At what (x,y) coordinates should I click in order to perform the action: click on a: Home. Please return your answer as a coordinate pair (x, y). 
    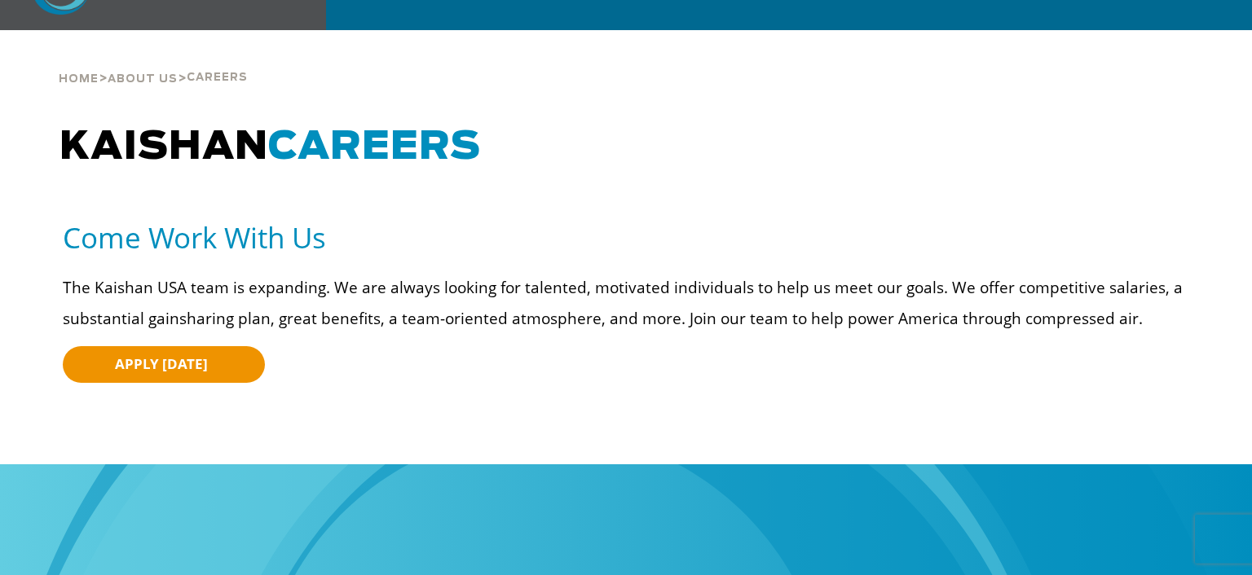
    Looking at the image, I should click on (78, 78).